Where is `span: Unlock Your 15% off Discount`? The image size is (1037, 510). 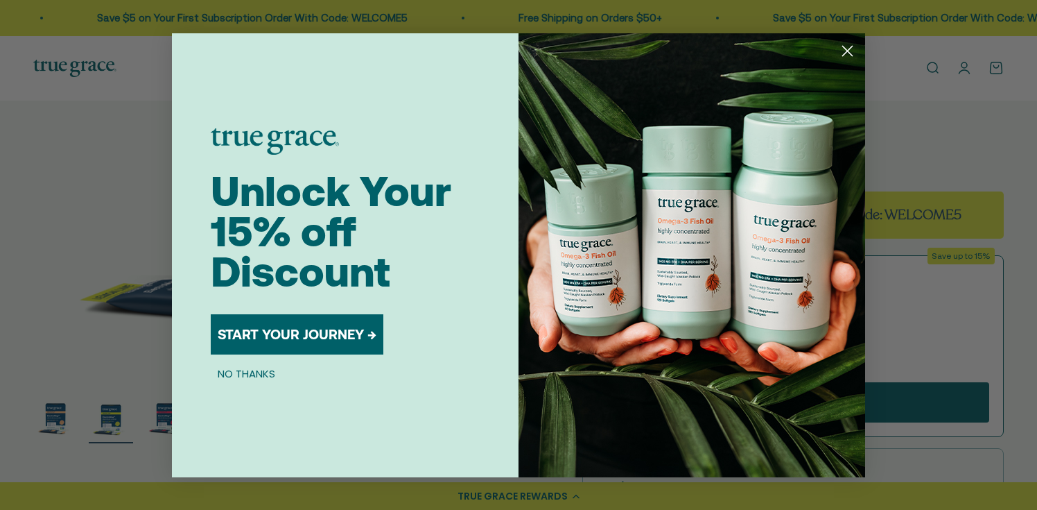
span: Unlock Your 15% off Discount is located at coordinates (331, 231).